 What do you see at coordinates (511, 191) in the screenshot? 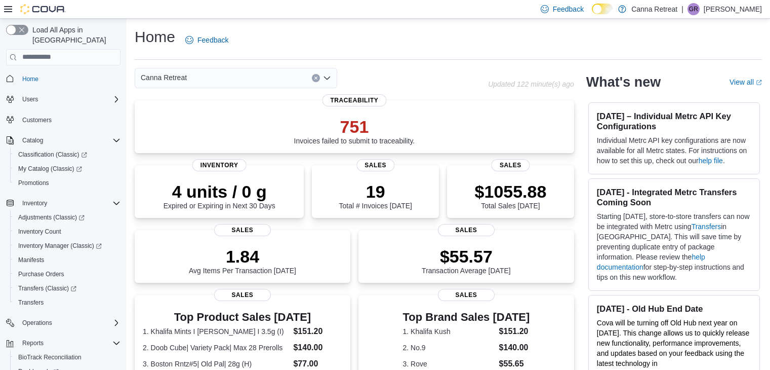
I see `p: $1055.88` at bounding box center [511, 191].